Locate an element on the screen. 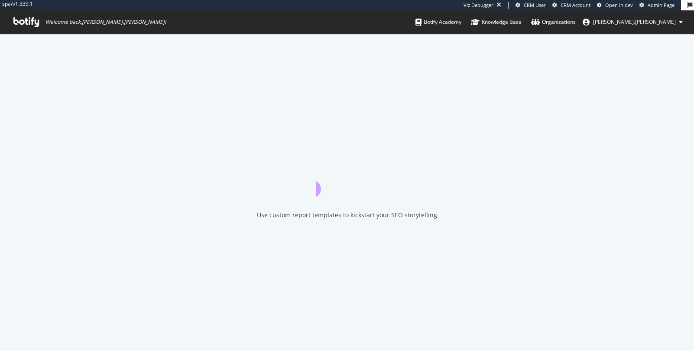 This screenshot has height=351, width=694. div: Use custom report templates to kickstart your SEO storytelling is located at coordinates (347, 215).